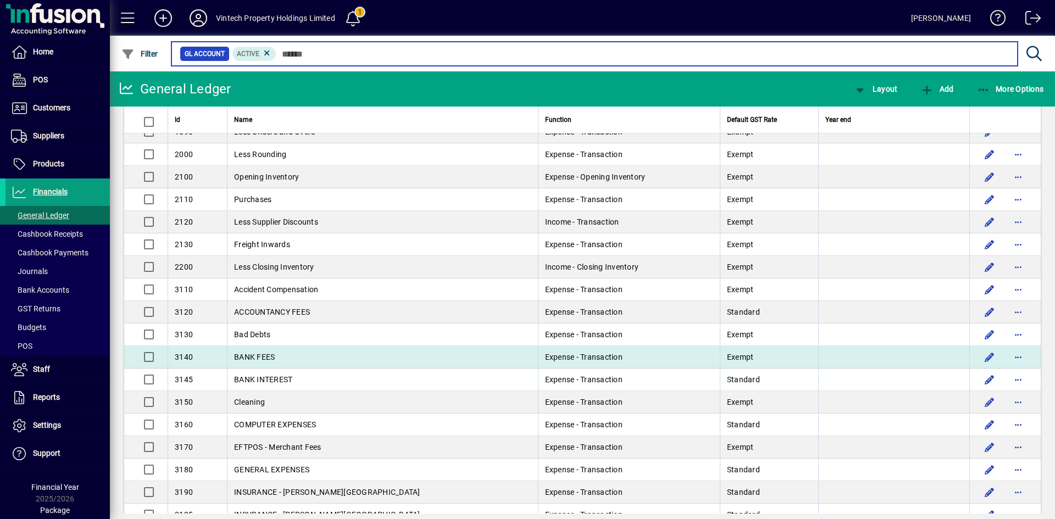 This screenshot has width=1055, height=519. What do you see at coordinates (184, 267) in the screenshot?
I see `span: 2200` at bounding box center [184, 267].